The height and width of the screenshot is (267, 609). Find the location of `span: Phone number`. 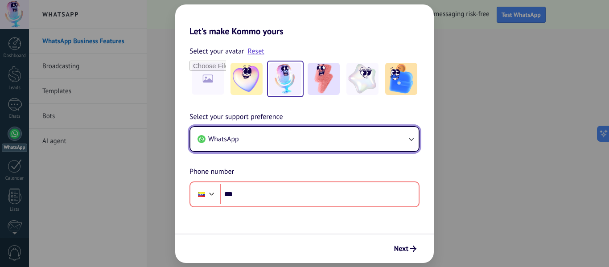

span: Phone number is located at coordinates (212, 172).